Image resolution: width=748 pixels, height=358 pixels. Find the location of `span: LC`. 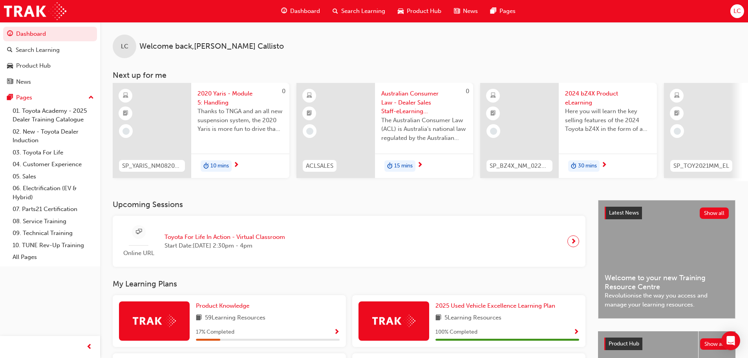

span: LC is located at coordinates (124, 46).